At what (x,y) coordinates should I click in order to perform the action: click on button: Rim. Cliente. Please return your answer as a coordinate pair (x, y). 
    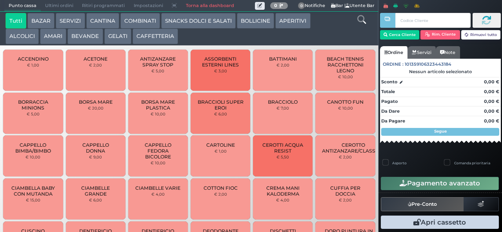
    Looking at the image, I should click on (440, 35).